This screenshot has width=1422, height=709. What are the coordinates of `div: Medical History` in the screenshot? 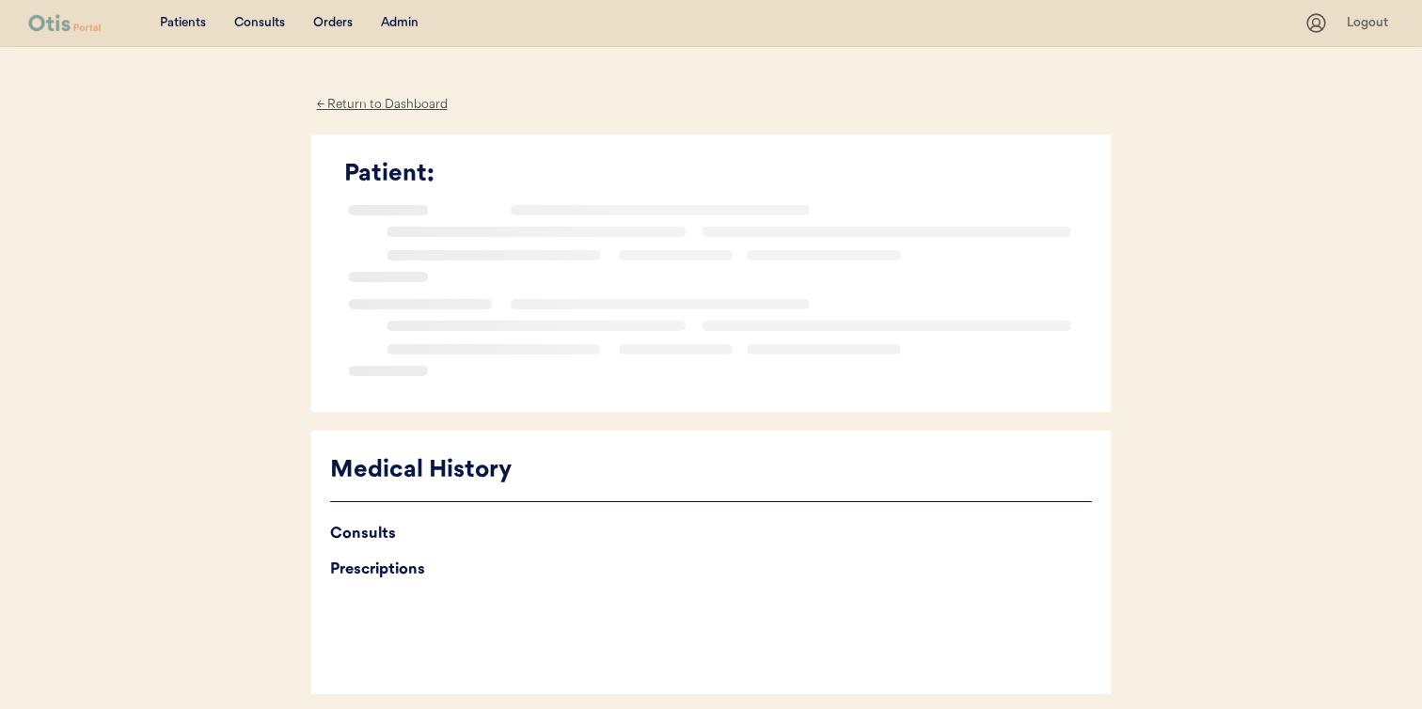 It's located at (711, 471).